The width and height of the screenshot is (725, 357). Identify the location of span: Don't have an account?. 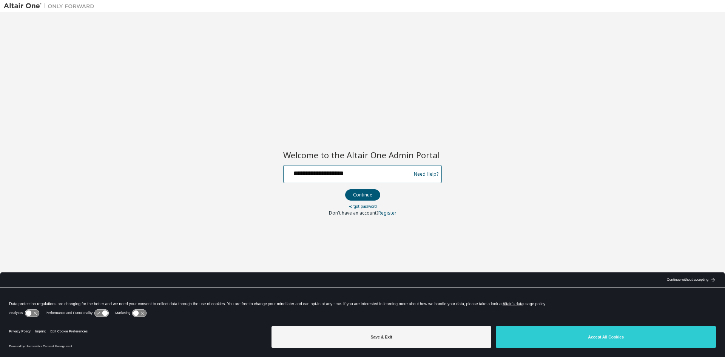
(354, 213).